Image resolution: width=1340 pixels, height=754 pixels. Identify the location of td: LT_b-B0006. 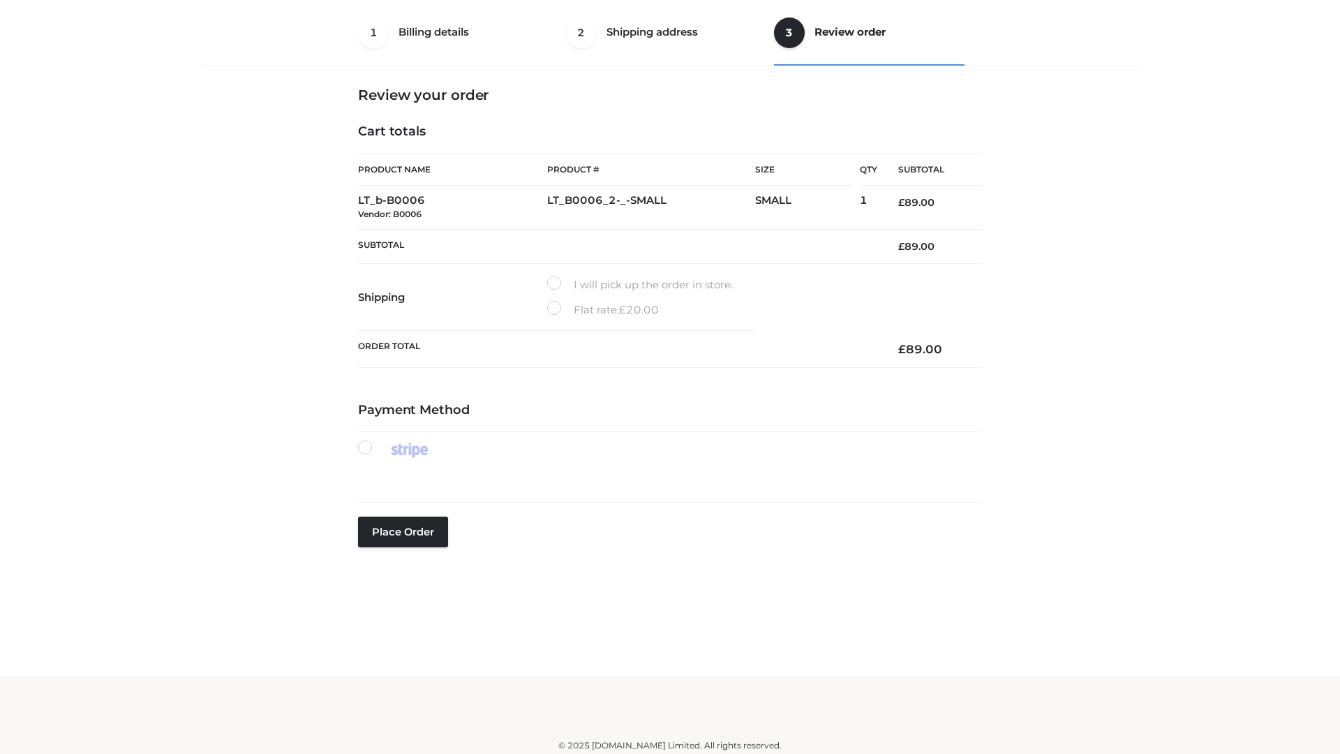
(452, 207).